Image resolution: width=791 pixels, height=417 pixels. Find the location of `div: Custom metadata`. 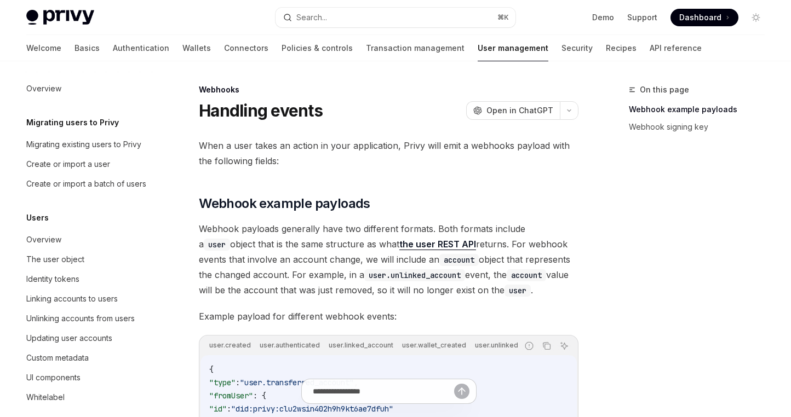

div: Custom metadata is located at coordinates (57, 358).